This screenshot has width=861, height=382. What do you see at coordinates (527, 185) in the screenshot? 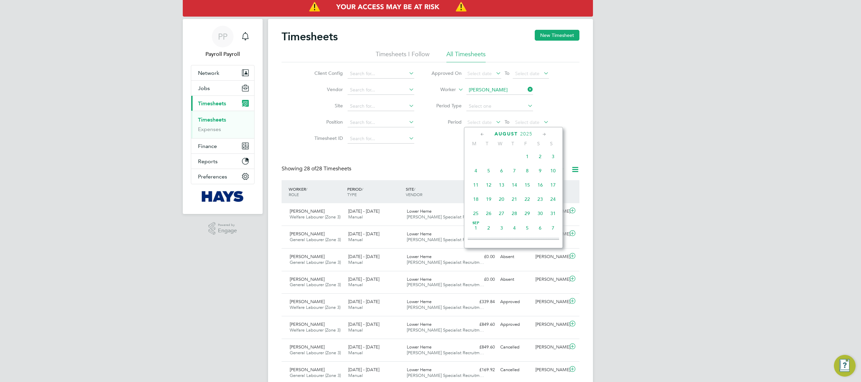
I see `span: 15` at bounding box center [527, 185].